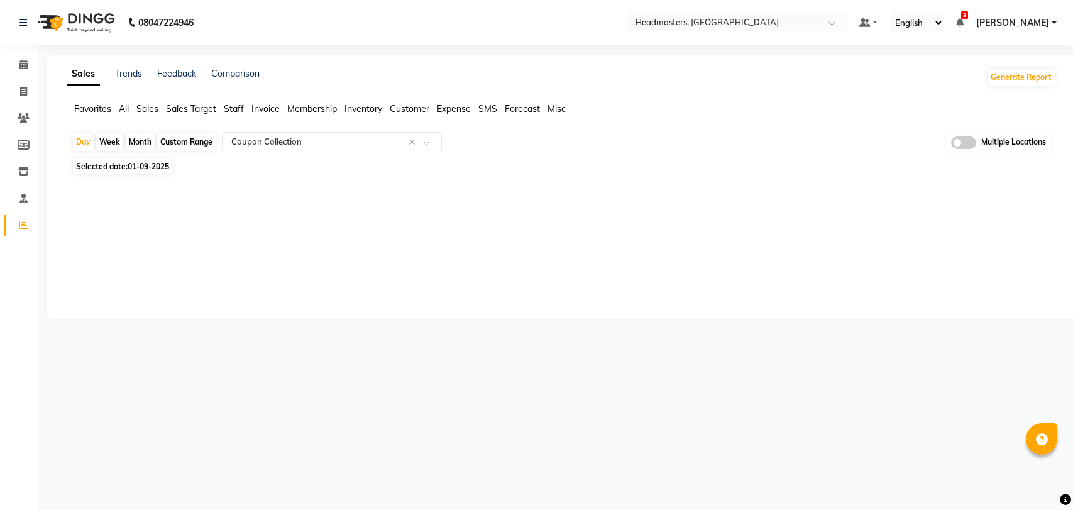  Describe the element at coordinates (265, 109) in the screenshot. I see `span: Invoice` at that location.